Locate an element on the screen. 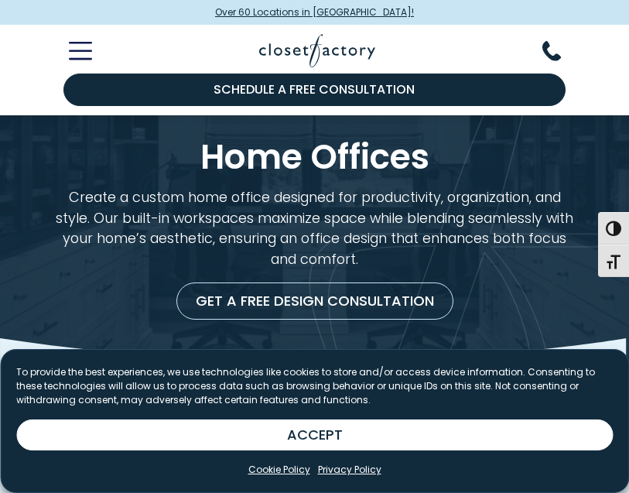  a: Schedule a Free Consultation is located at coordinates (315, 90).